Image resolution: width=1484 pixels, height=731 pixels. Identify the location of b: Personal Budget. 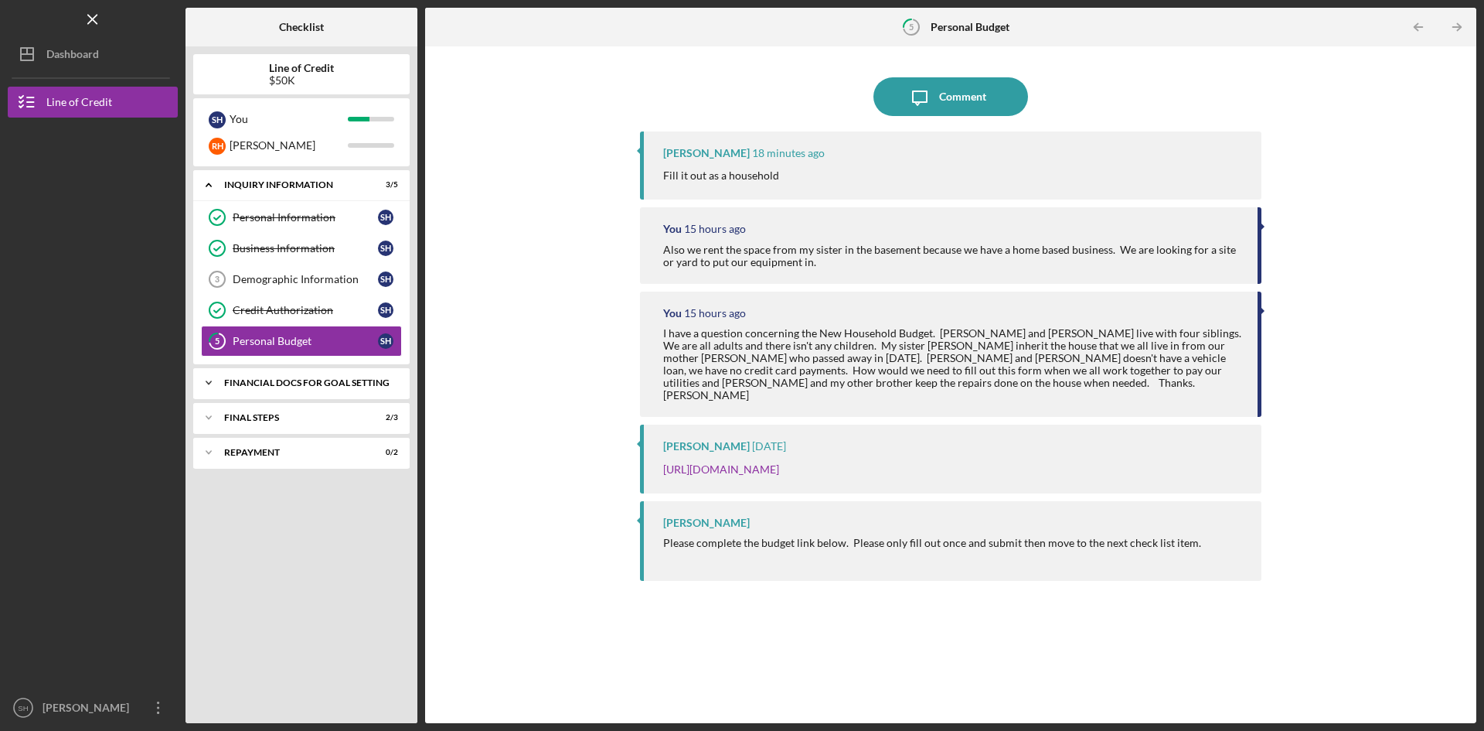
(970, 27).